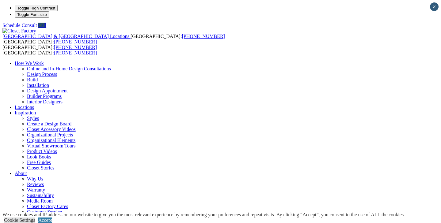 This screenshot has width=441, height=223. I want to click on a: Warranty, so click(36, 190).